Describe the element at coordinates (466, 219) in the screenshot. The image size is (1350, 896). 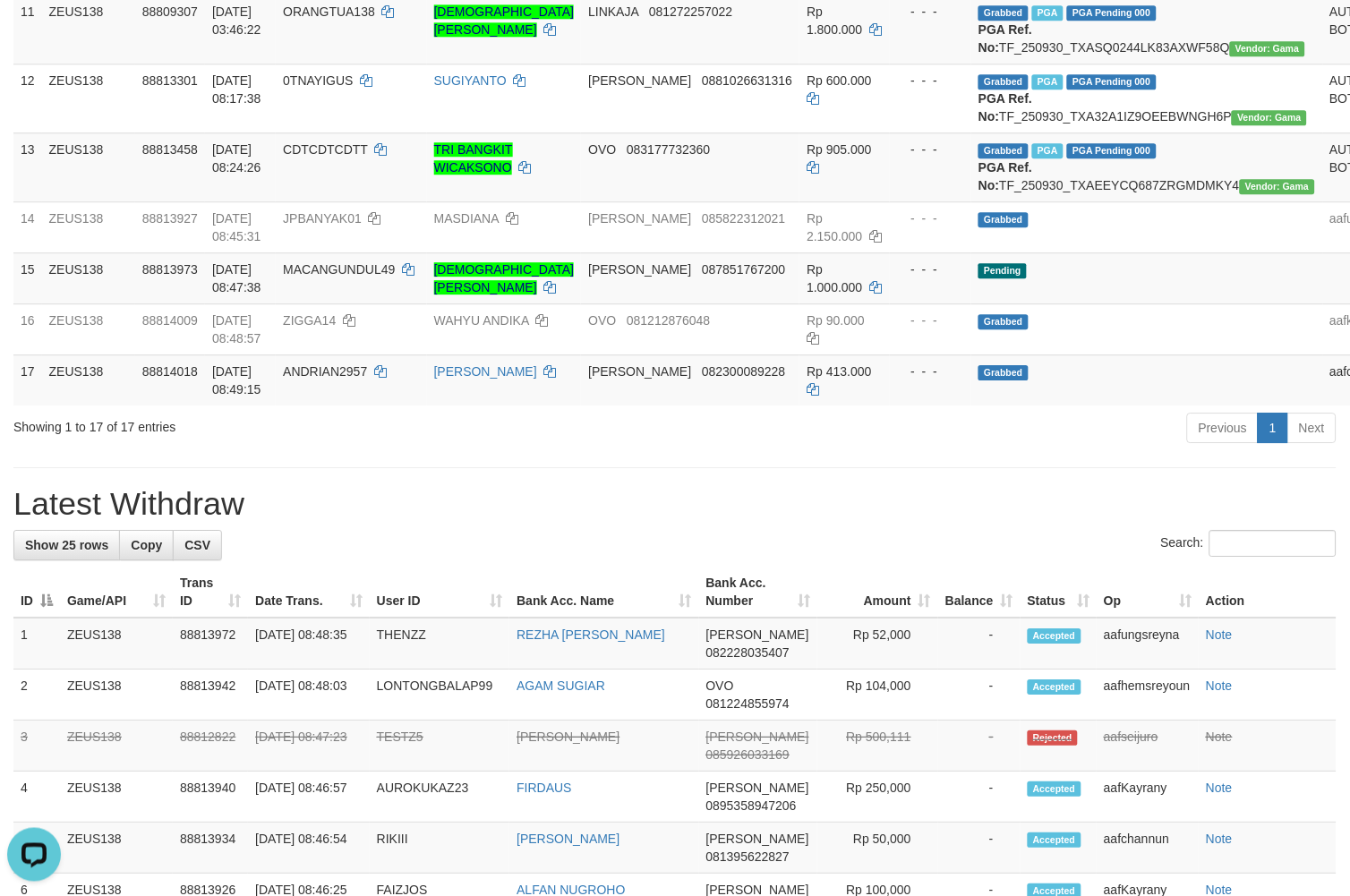
I see `a: MASDIANA` at that location.